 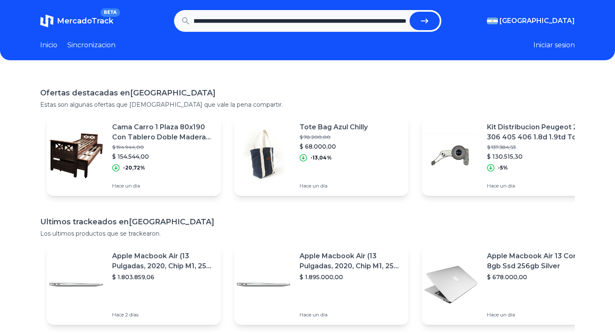 I want to click on span: BETA, so click(x=110, y=13).